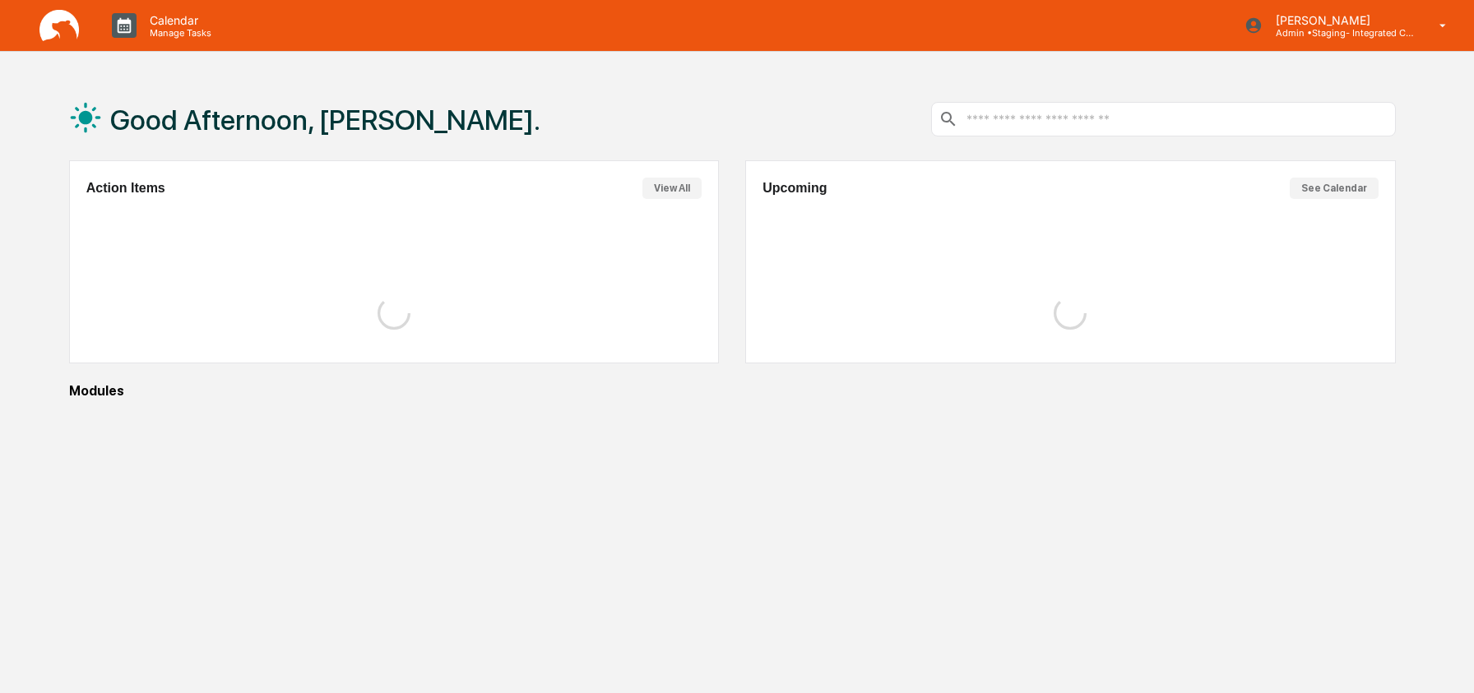 The image size is (1474, 693). Describe the element at coordinates (126, 188) in the screenshot. I see `h2: Action Items` at that location.